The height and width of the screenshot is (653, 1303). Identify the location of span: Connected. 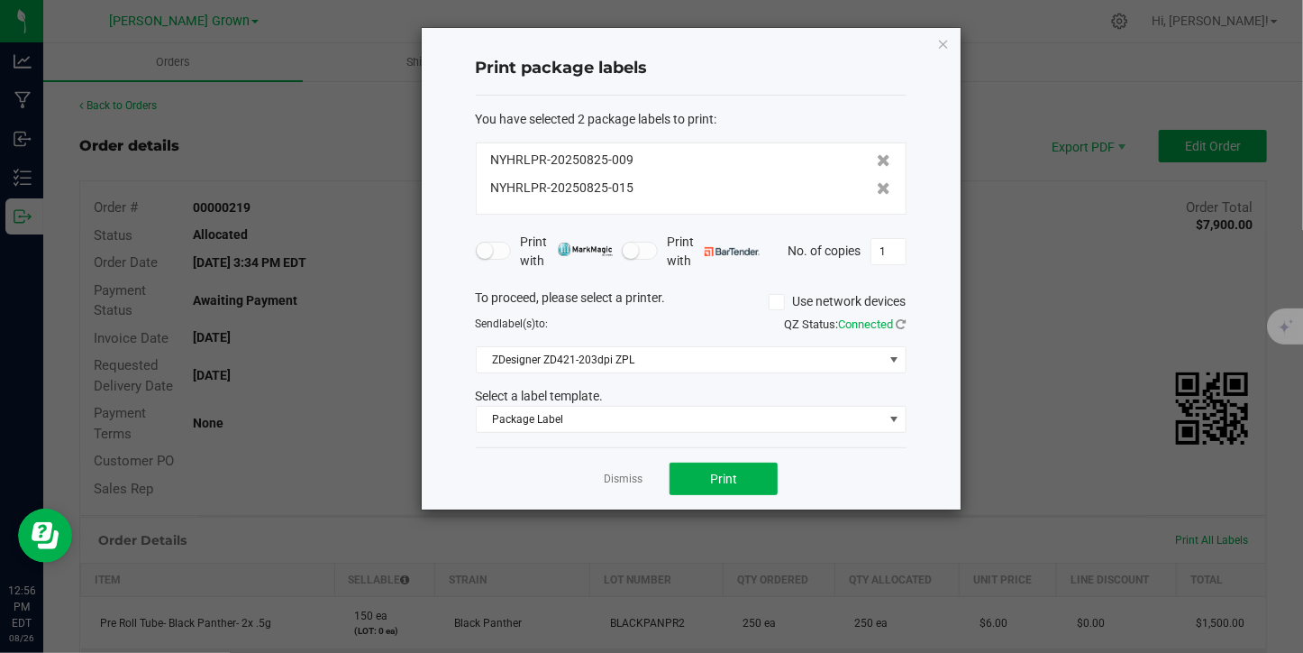
(866, 324).